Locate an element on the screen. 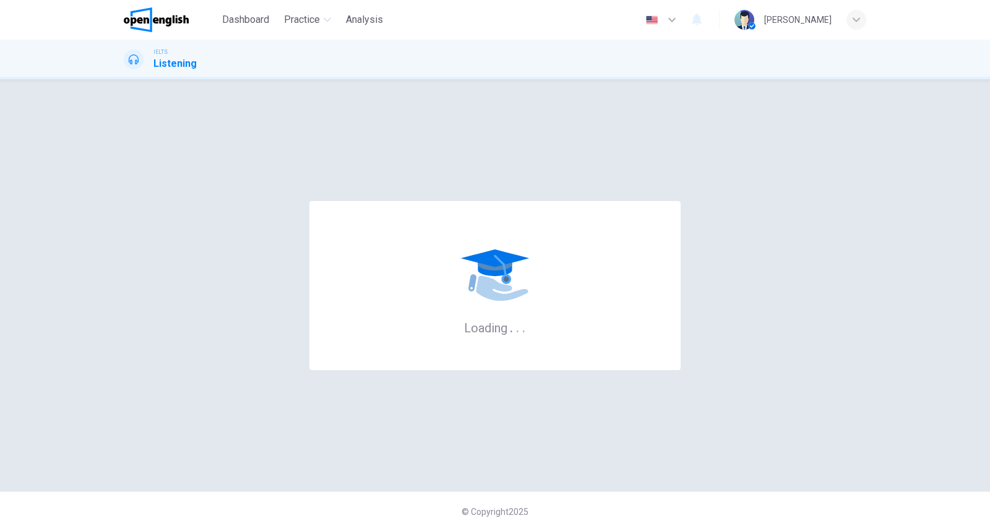 The width and height of the screenshot is (990, 531). span: Dashboard is located at coordinates (246, 20).